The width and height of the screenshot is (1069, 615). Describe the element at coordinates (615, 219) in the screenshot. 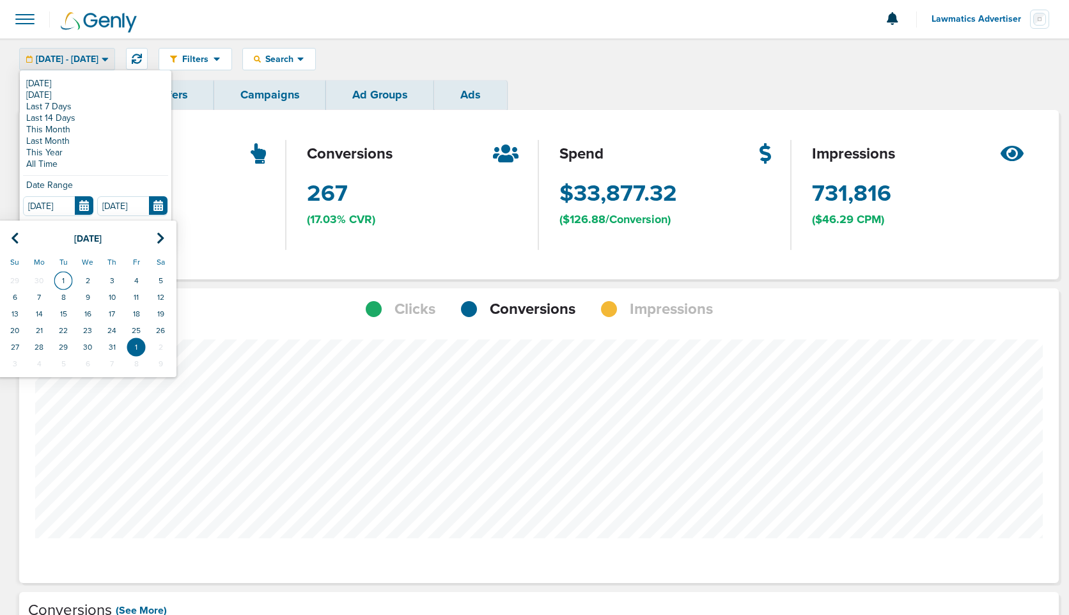

I see `span: ($126.88/Conversion)` at that location.